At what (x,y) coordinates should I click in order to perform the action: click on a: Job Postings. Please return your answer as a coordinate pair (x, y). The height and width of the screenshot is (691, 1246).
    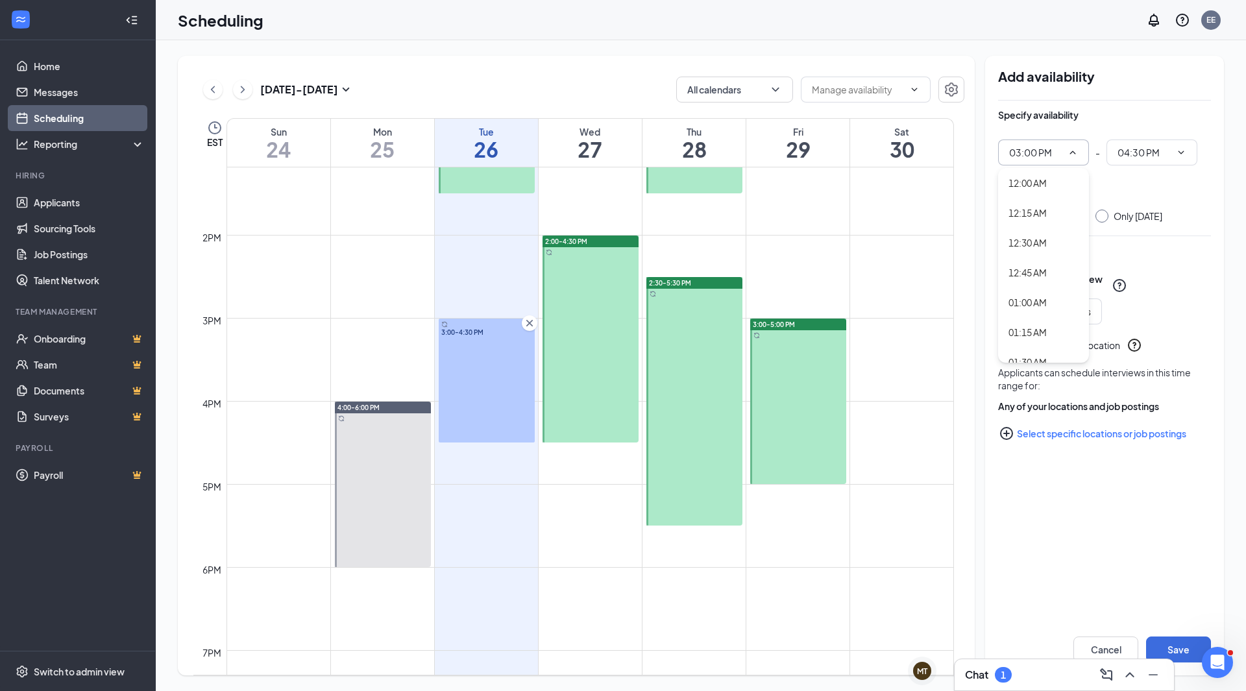
    Looking at the image, I should click on (89, 254).